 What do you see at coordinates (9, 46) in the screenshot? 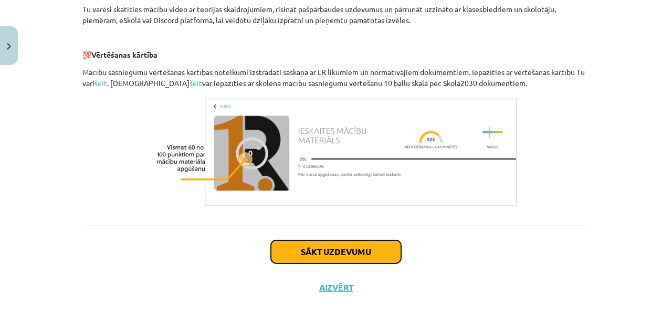
I see `img: icon-close-lesson-0947bae3869378f0d4975bcd49f059093ad1ed9edebbc8119c70593378902aed.svg` at bounding box center [9, 46].